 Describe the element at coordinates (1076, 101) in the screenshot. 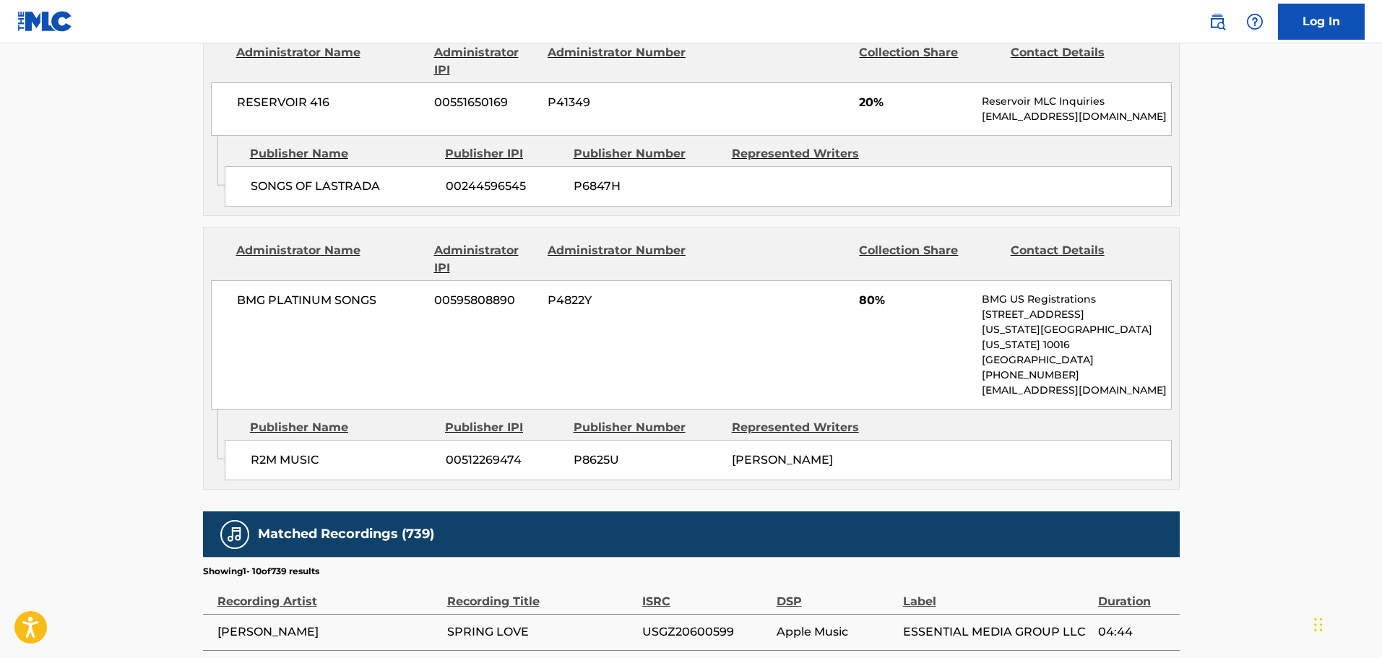

I see `p: Reservoir MLC Inquiries` at that location.